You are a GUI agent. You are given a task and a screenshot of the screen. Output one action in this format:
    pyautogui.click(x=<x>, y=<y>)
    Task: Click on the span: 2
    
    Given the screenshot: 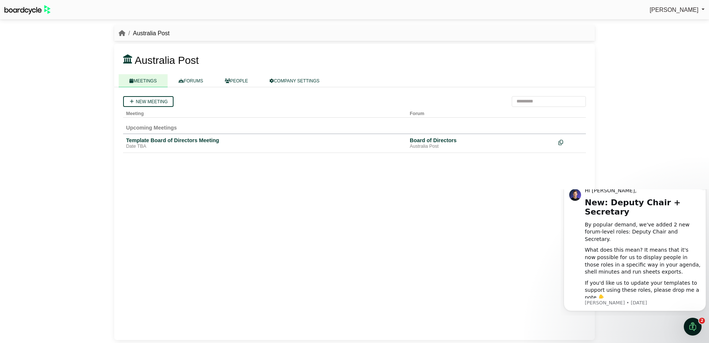 What is the action you would take?
    pyautogui.click(x=702, y=321)
    